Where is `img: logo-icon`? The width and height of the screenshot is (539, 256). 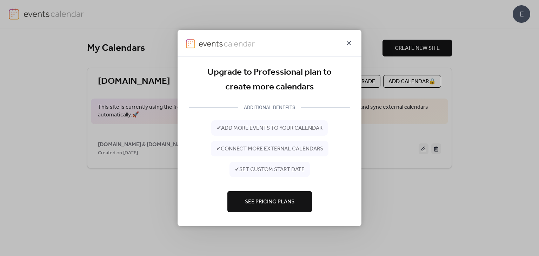 img: logo-icon is located at coordinates (191, 44).